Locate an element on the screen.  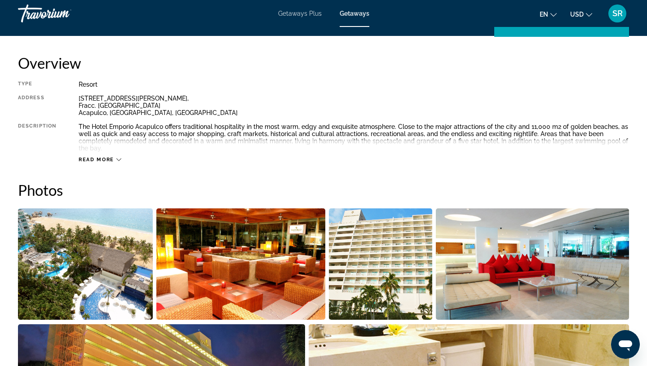
button: Read more is located at coordinates (100, 160).